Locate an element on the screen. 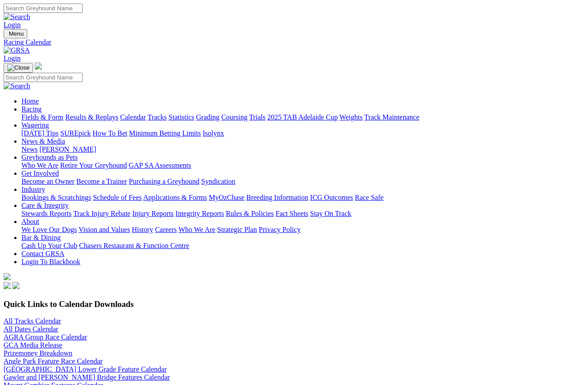 The image size is (571, 385). img: Close is located at coordinates (18, 68).